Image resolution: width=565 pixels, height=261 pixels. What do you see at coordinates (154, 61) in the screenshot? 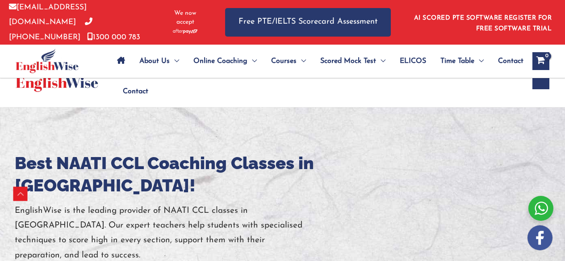
I see `span: About Us` at bounding box center [154, 61].